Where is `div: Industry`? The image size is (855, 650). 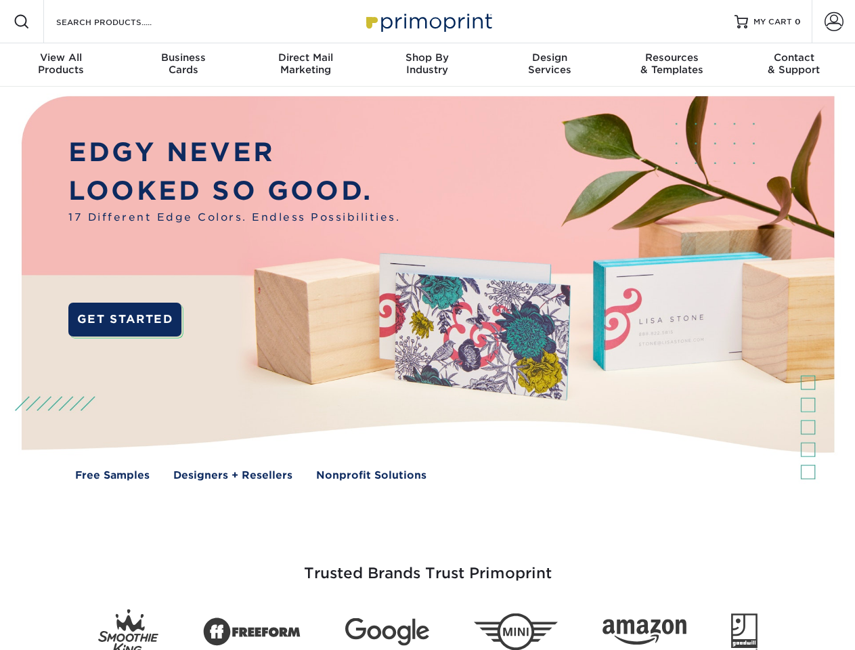
div: Industry is located at coordinates (427, 64).